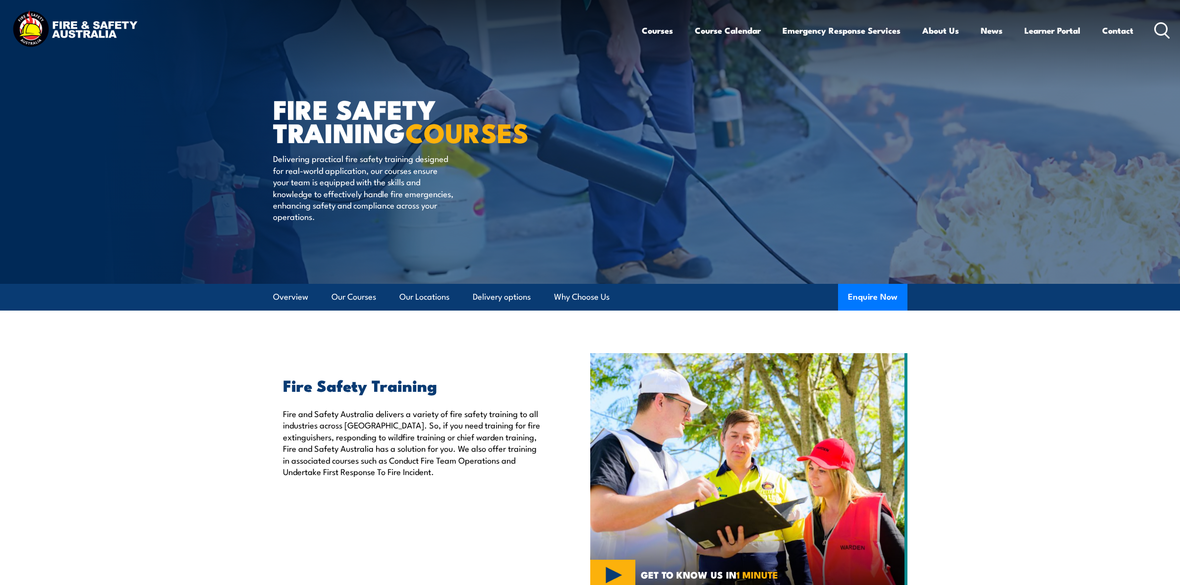 This screenshot has height=585, width=1180. I want to click on p: Delivering practical fire safety training designed for real-world application, our courses ensure..., so click(363, 187).